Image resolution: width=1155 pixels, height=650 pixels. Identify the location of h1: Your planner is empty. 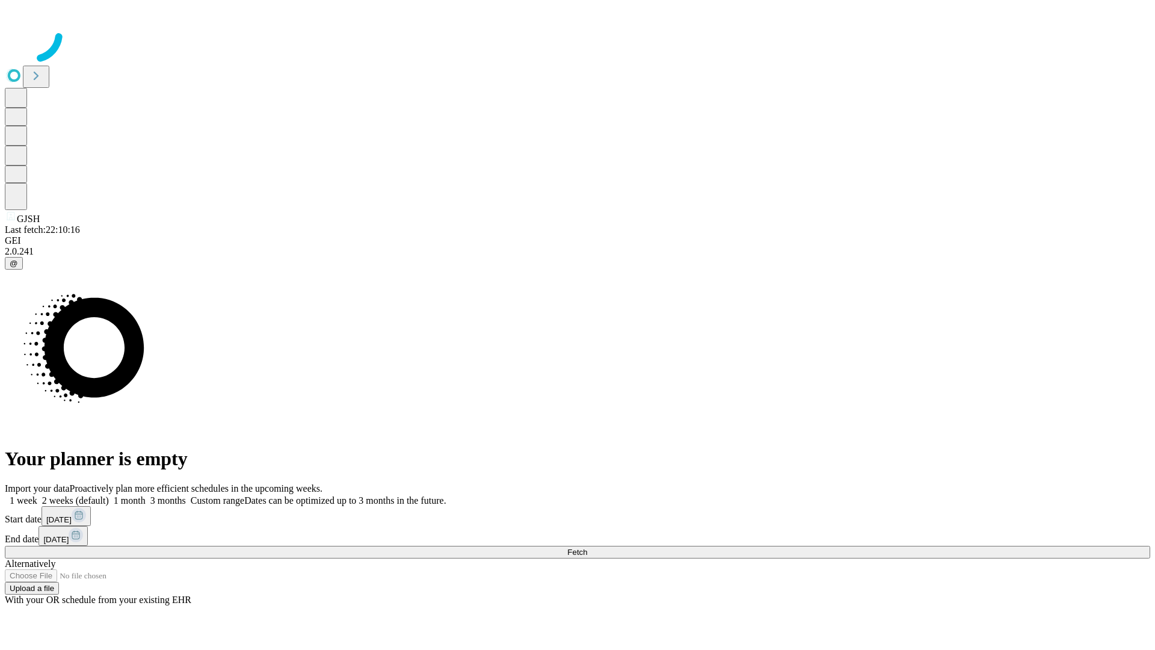
(577, 458).